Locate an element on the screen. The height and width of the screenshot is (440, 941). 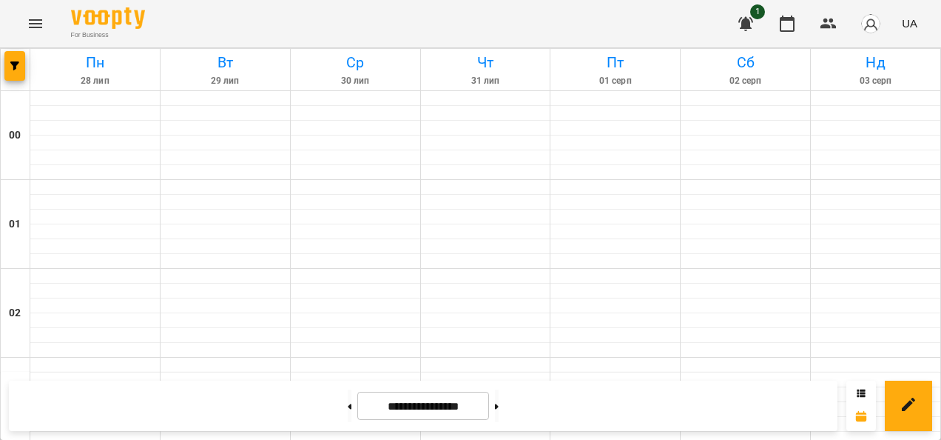
h6: Вт is located at coordinates (225, 62).